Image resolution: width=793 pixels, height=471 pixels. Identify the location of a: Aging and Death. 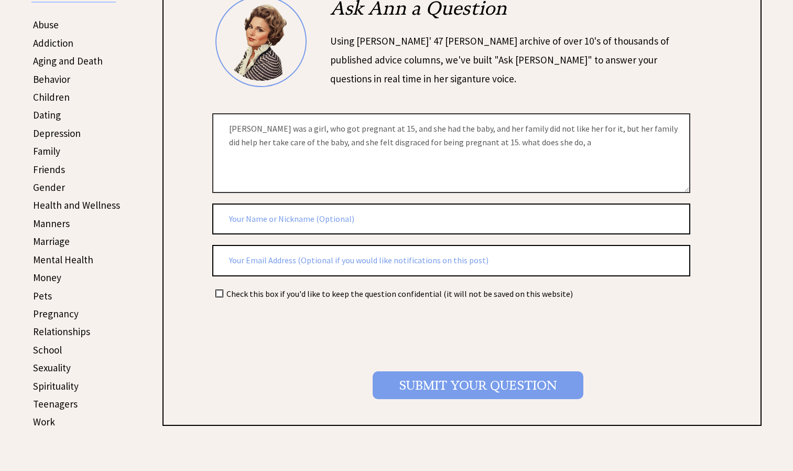
(68, 61).